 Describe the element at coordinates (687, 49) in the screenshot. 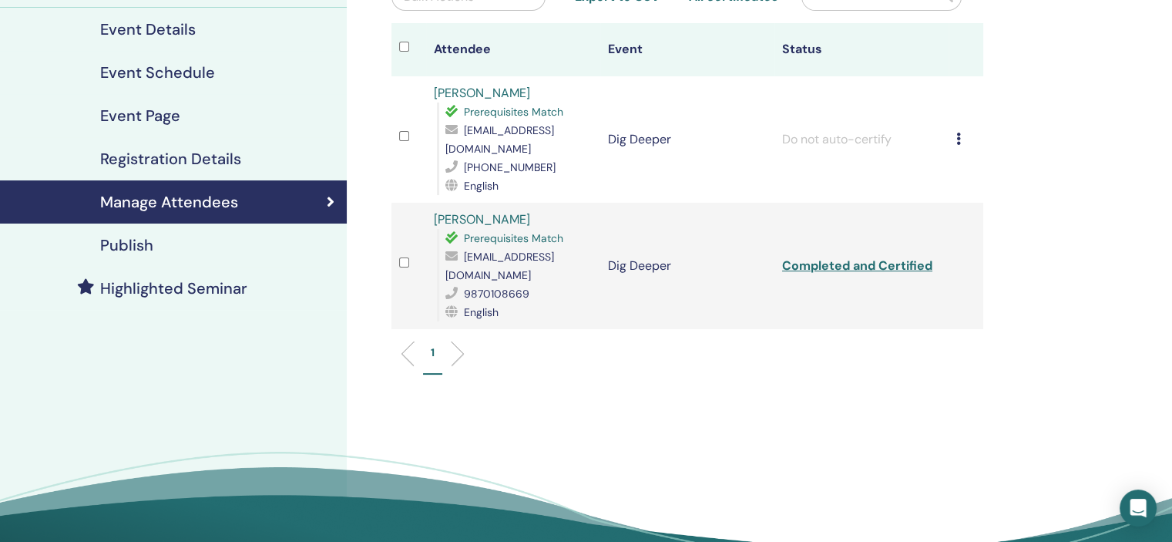

I see `th: Event` at that location.